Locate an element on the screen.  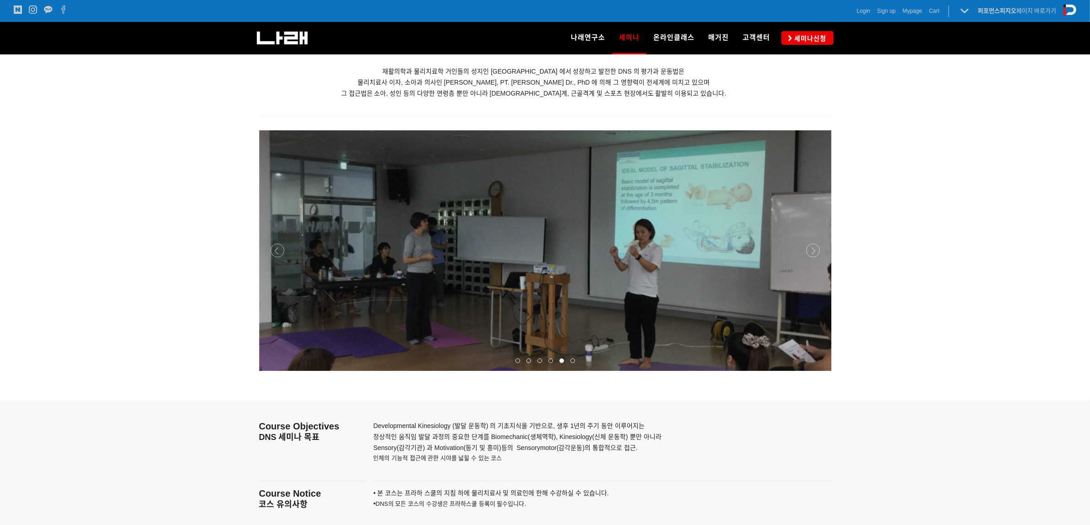
a: 온라인클래스 is located at coordinates (674, 38).